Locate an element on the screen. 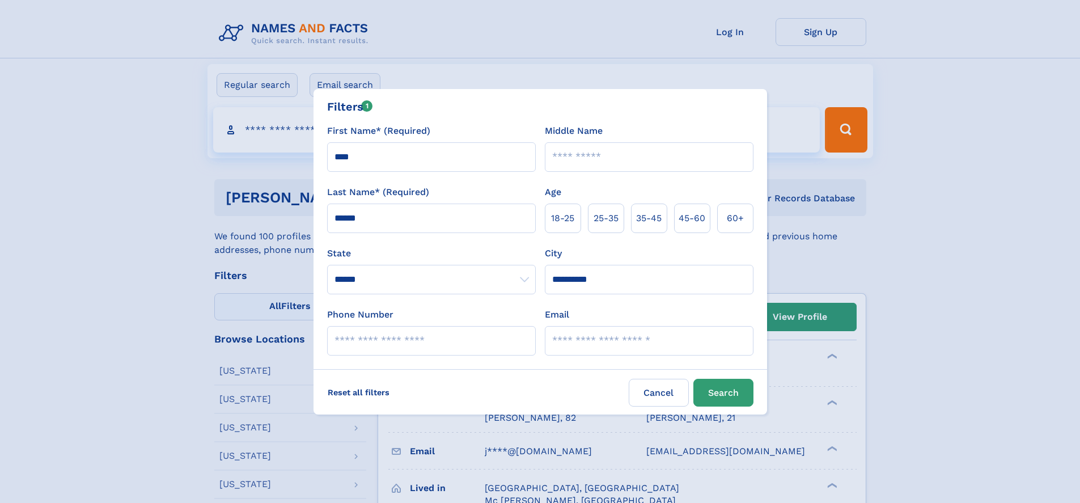  span: 45‑60 is located at coordinates (692, 218).